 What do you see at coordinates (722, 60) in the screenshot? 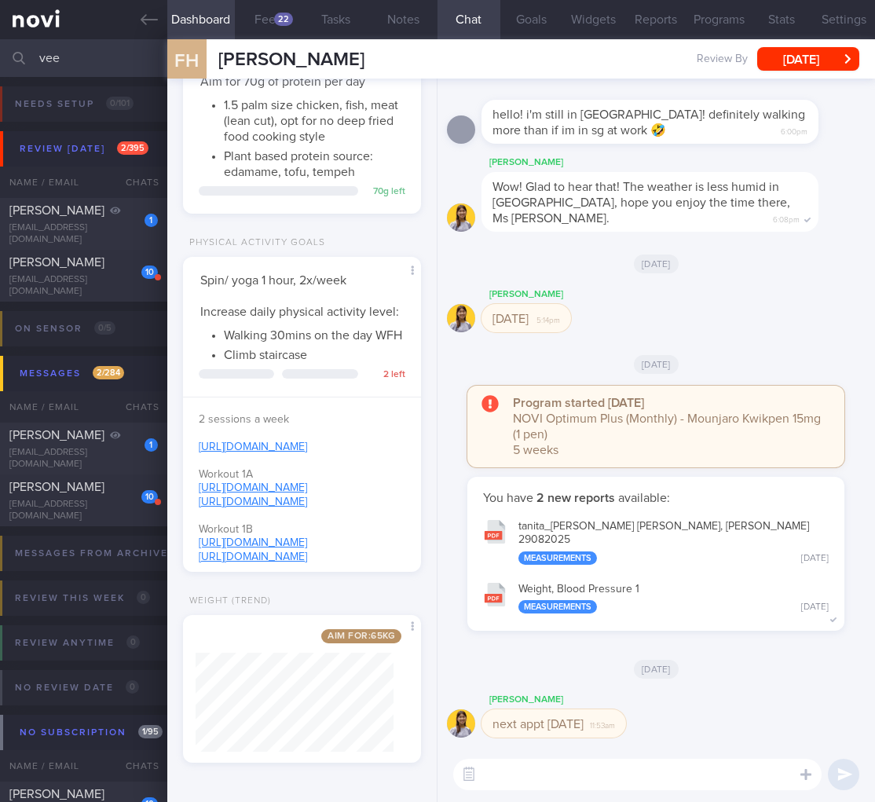
I see `span: Review By` at bounding box center [722, 60].